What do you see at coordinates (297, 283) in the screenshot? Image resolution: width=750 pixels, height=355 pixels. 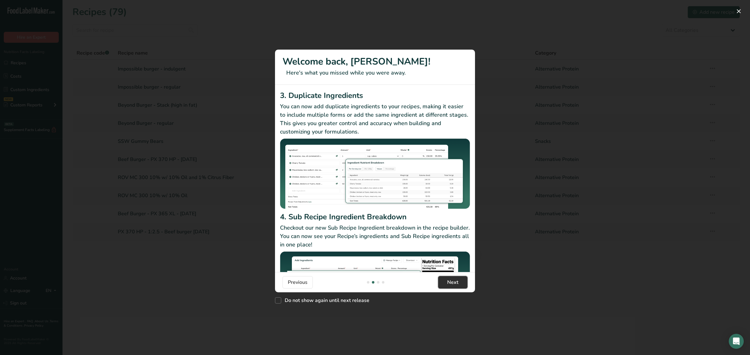 I see `span: Previous` at bounding box center [297, 283].